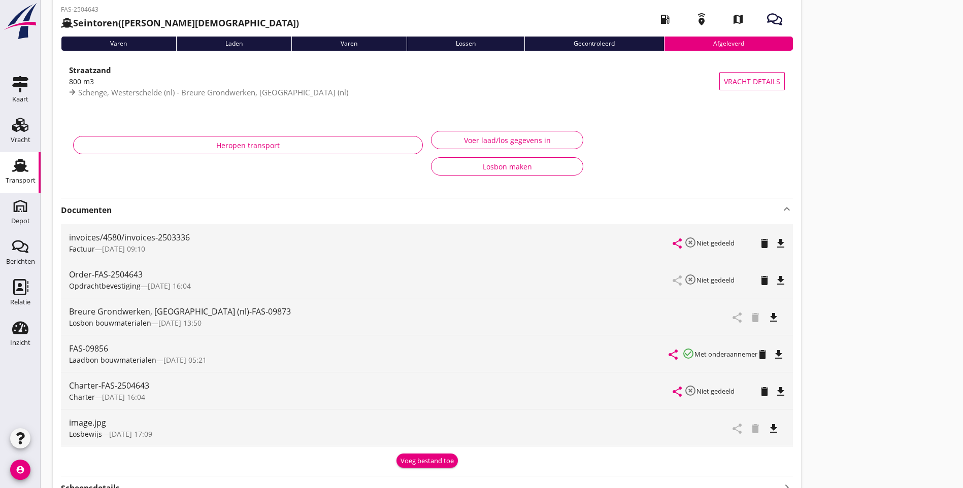  Describe the element at coordinates (105, 286) in the screenshot. I see `span: Opdrachtbevestiging` at that location.